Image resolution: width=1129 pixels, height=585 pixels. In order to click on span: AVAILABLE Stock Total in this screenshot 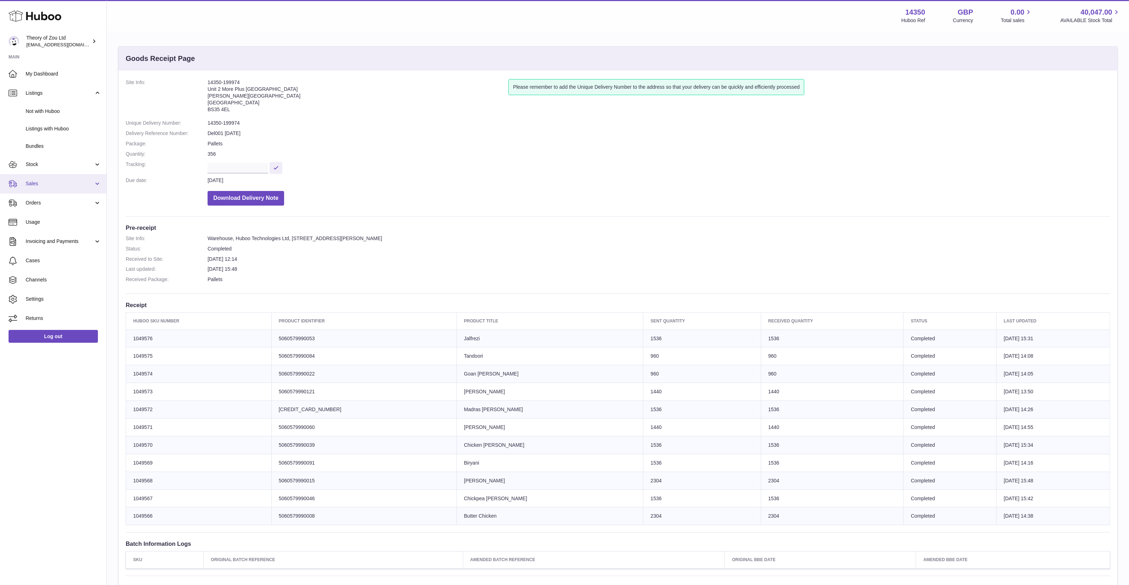, I will do `click(1090, 20)`.